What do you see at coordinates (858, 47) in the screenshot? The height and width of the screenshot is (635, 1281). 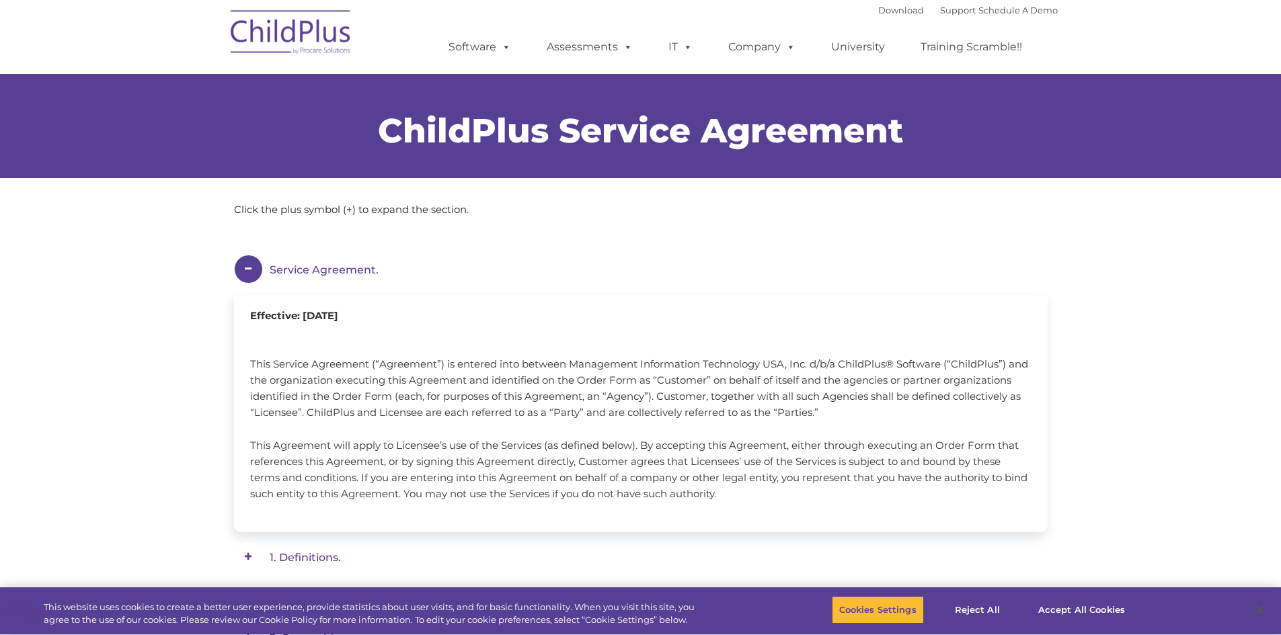 I see `a: University` at bounding box center [858, 47].